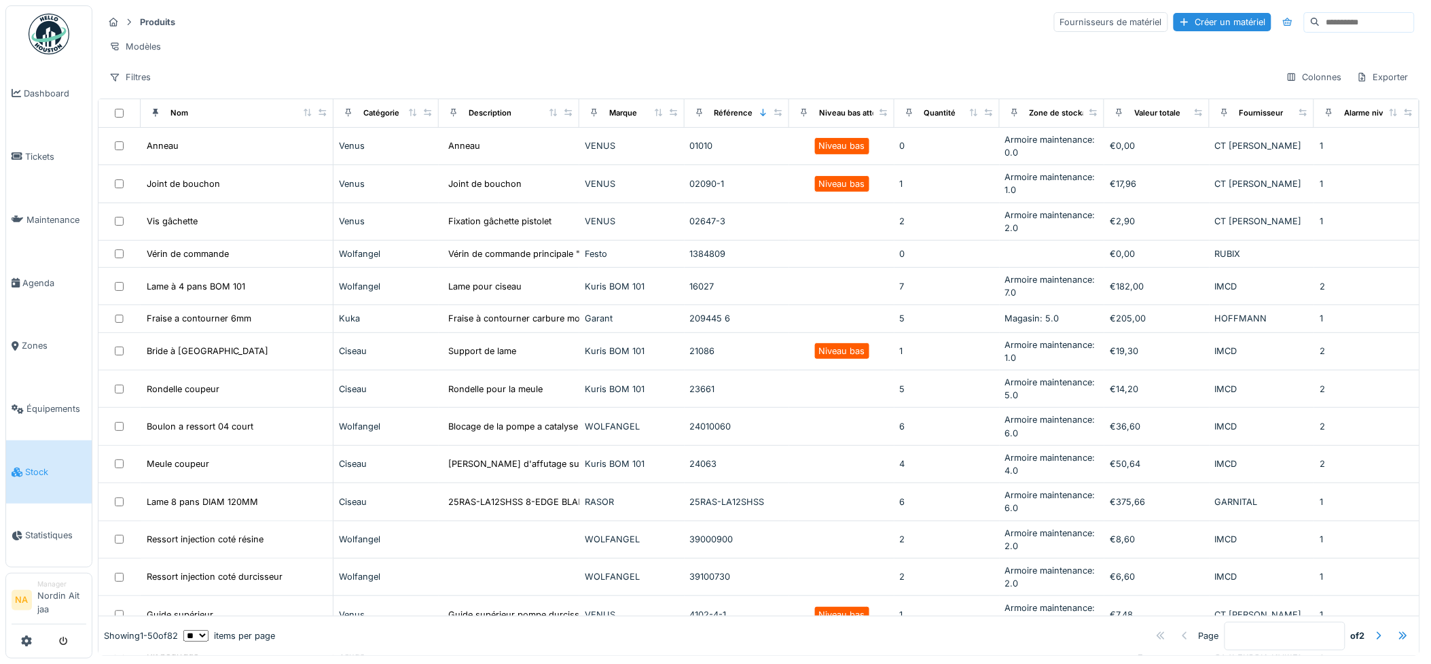 Image resolution: width=1431 pixels, height=664 pixels. What do you see at coordinates (737, 350) in the screenshot?
I see `div: 21086` at bounding box center [737, 350].